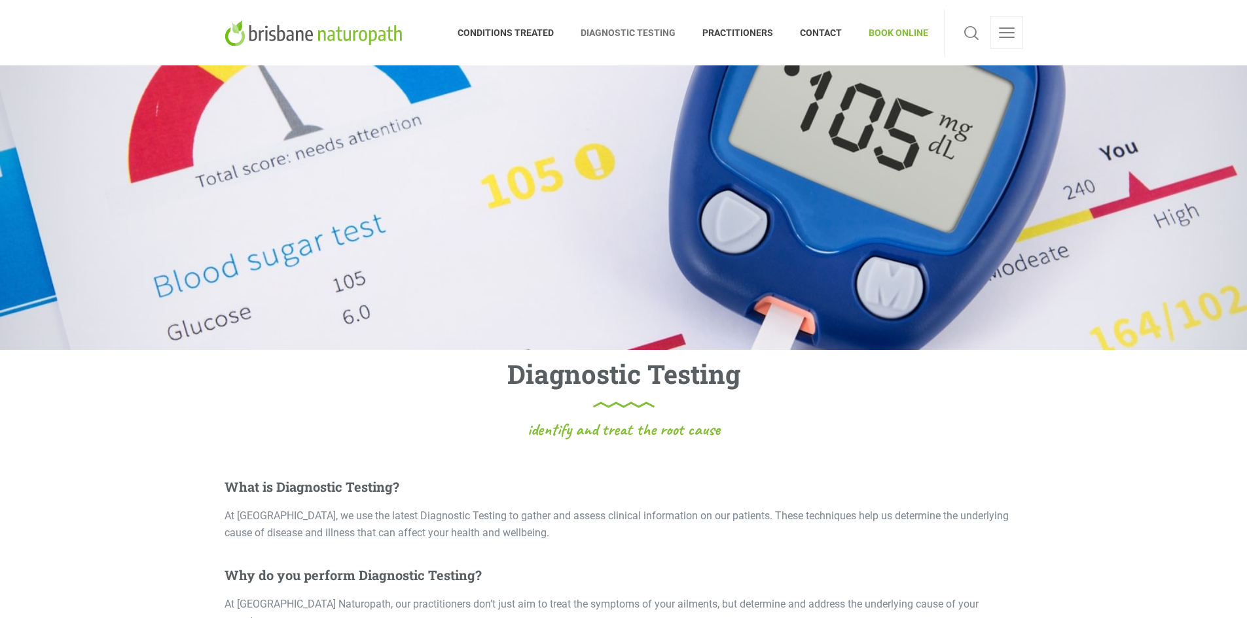 Image resolution: width=1247 pixels, height=618 pixels. I want to click on a: PRACTITIONERS, so click(738, 33).